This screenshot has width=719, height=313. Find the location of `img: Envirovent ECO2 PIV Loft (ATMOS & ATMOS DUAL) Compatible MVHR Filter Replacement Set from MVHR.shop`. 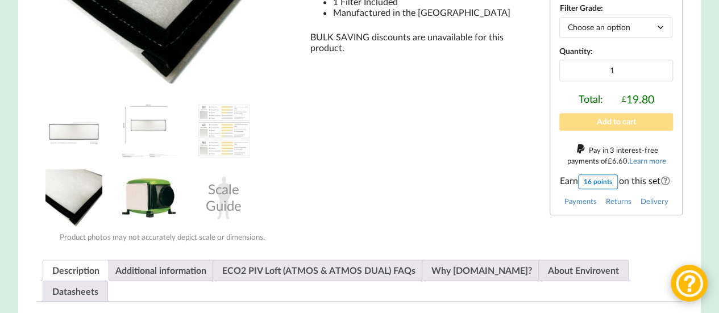

img: Envirovent ECO2 PIV Loft (ATMOS & ATMOS DUAL) Compatible MVHR Filter Replacement Set from MVHR.shop is located at coordinates (74, 130).